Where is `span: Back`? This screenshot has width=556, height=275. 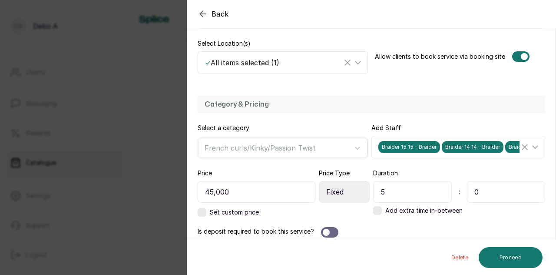
span: Back is located at coordinates (220, 14).